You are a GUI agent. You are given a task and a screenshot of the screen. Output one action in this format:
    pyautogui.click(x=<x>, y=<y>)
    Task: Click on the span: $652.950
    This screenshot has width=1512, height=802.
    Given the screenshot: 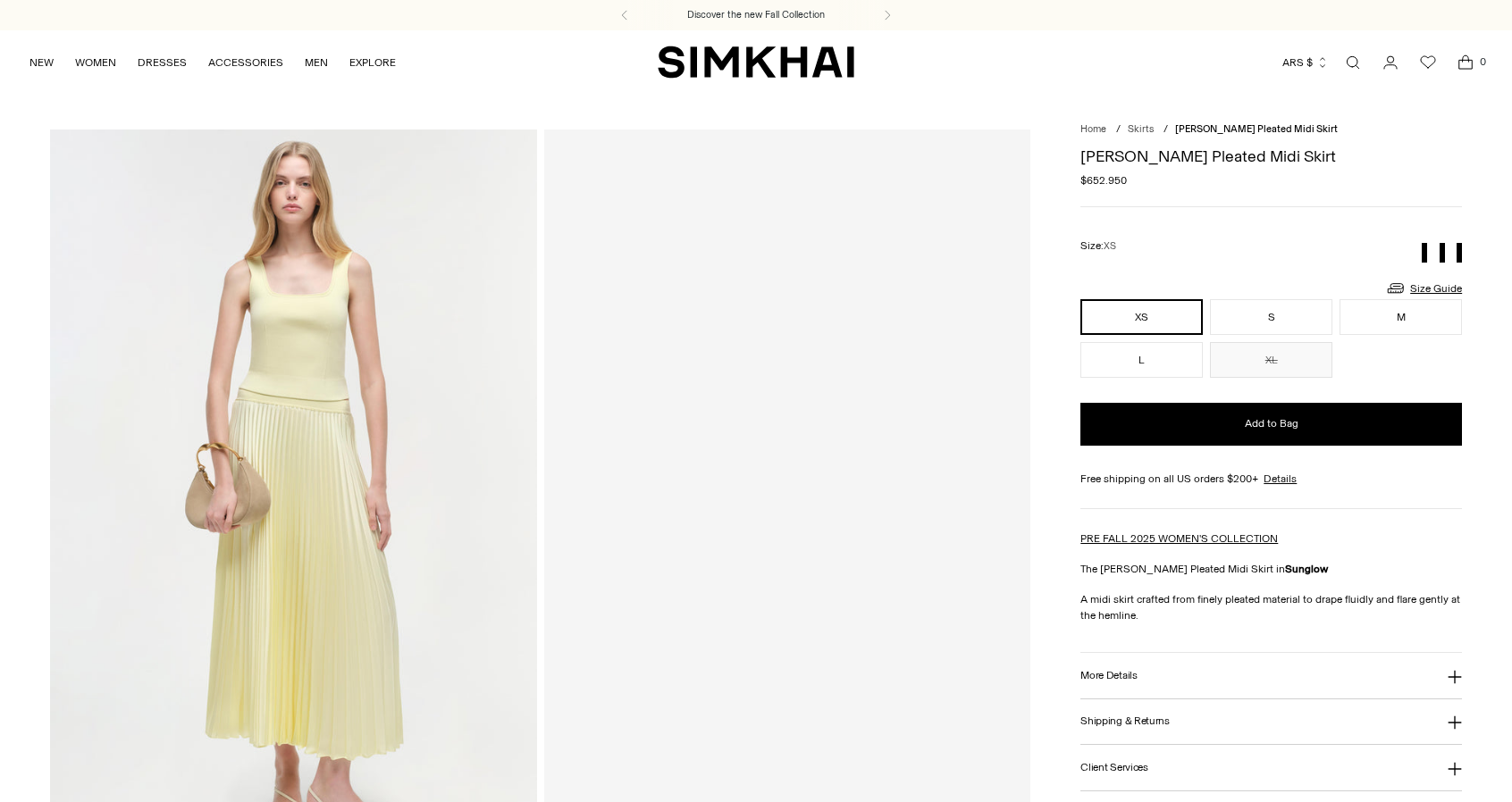 What is the action you would take?
    pyautogui.click(x=1104, y=180)
    